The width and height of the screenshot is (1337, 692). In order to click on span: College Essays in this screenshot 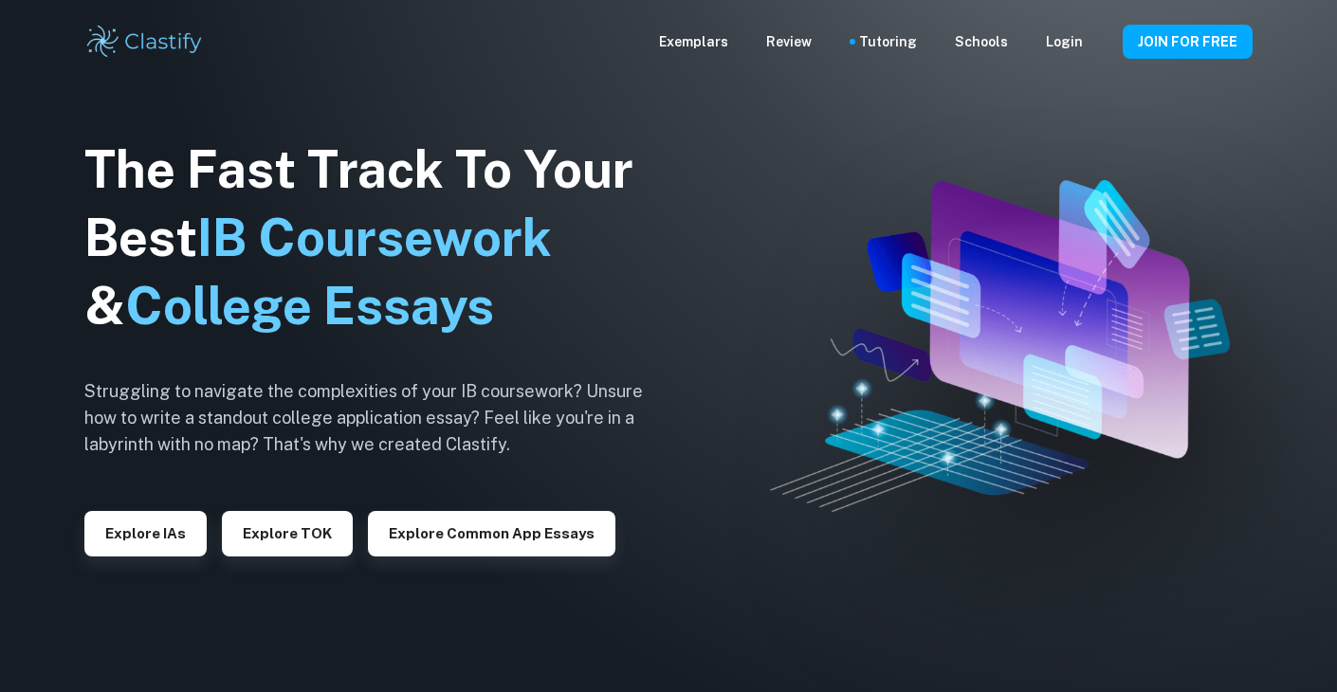, I will do `click(309, 305)`.